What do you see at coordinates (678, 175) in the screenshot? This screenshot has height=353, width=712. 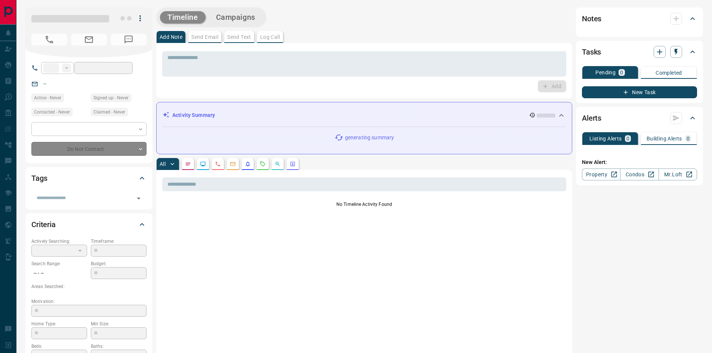 I see `a: Mr.Loft` at bounding box center [678, 175].